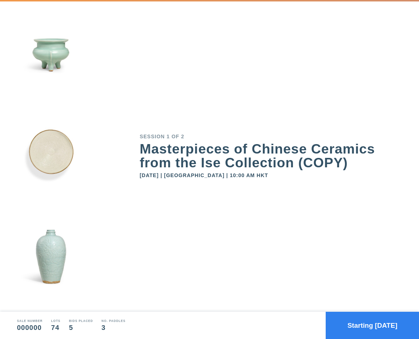 The width and height of the screenshot is (419, 339). What do you see at coordinates (81, 321) in the screenshot?
I see `div: Bids Placed` at bounding box center [81, 321].